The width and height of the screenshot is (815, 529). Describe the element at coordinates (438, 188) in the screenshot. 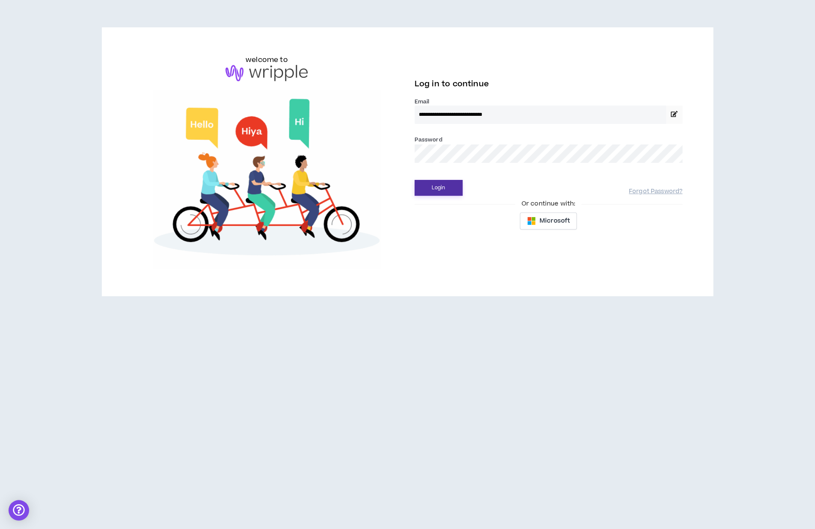

I see `button: Login` at that location.